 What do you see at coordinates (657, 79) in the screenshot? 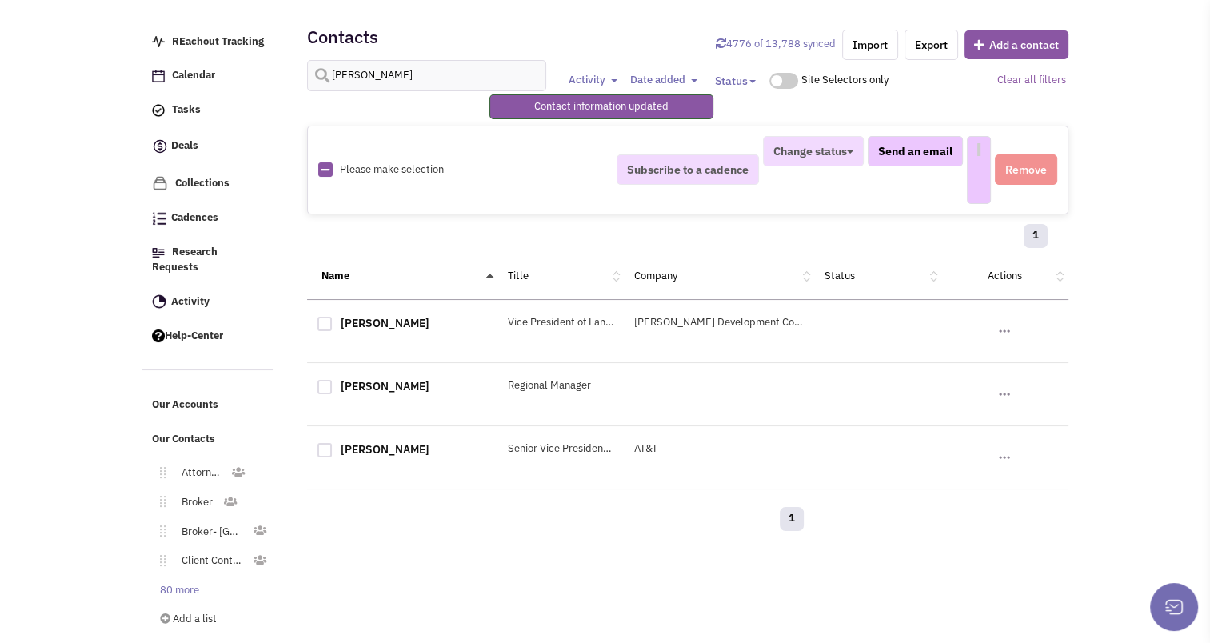
I see `span: Date added` at bounding box center [657, 79].